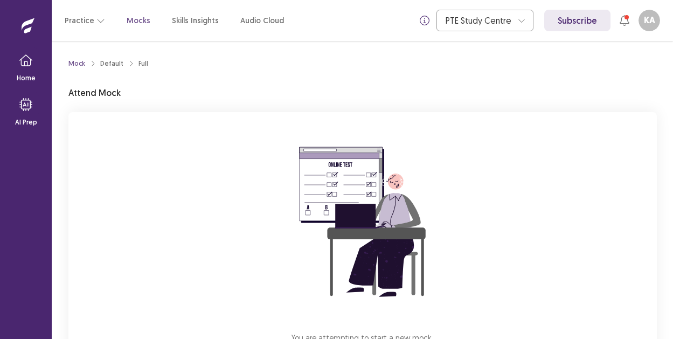 The width and height of the screenshot is (673, 339). Describe the element at coordinates (77, 64) in the screenshot. I see `div: Mock` at that location.